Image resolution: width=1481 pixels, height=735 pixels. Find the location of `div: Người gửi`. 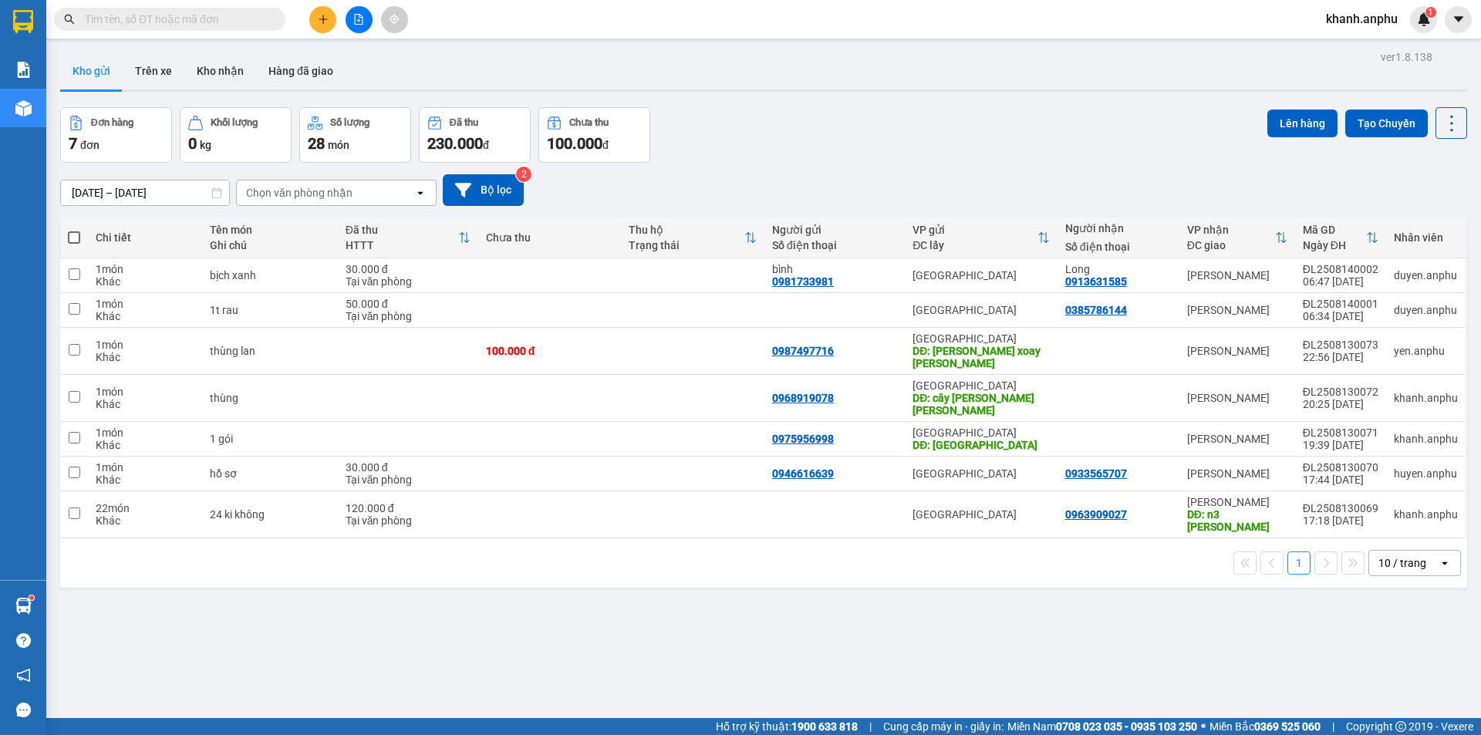

div: Người gửi is located at coordinates (835, 230).